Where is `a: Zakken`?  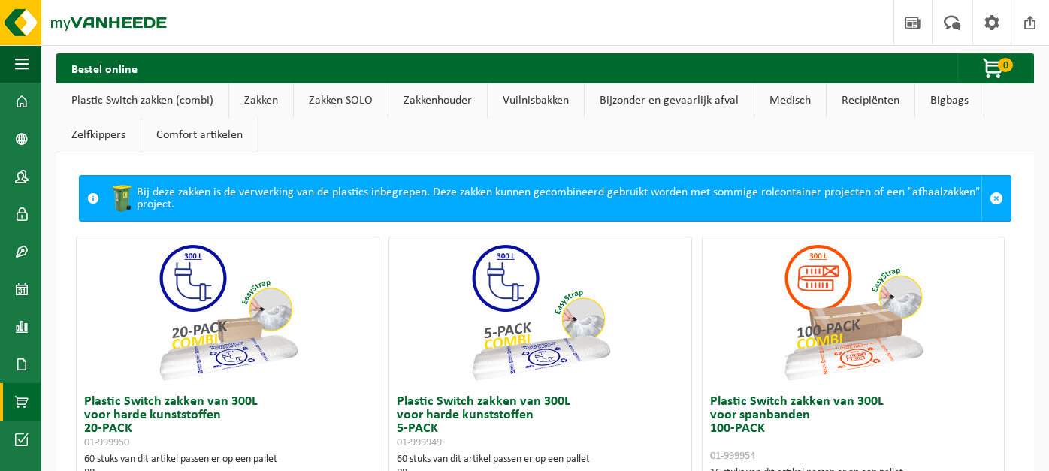
a: Zakken is located at coordinates (261, 101).